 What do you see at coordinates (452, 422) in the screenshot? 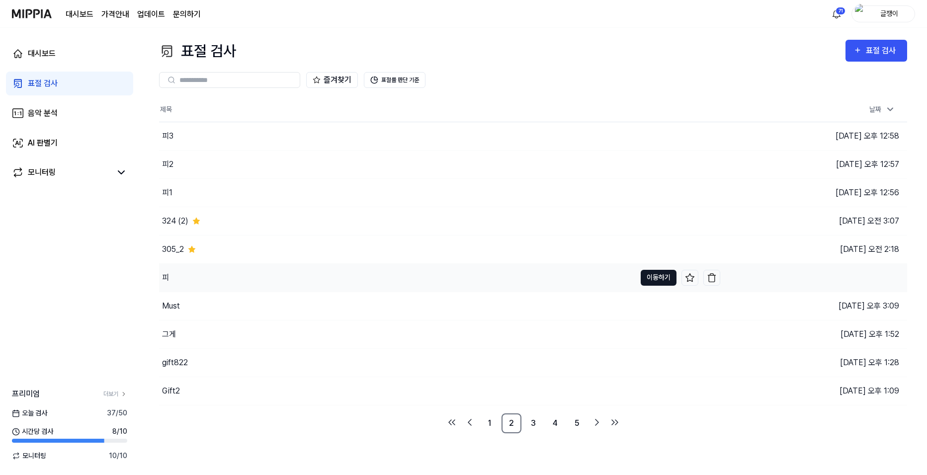
I see `a: Go to first page` at bounding box center [452, 422].